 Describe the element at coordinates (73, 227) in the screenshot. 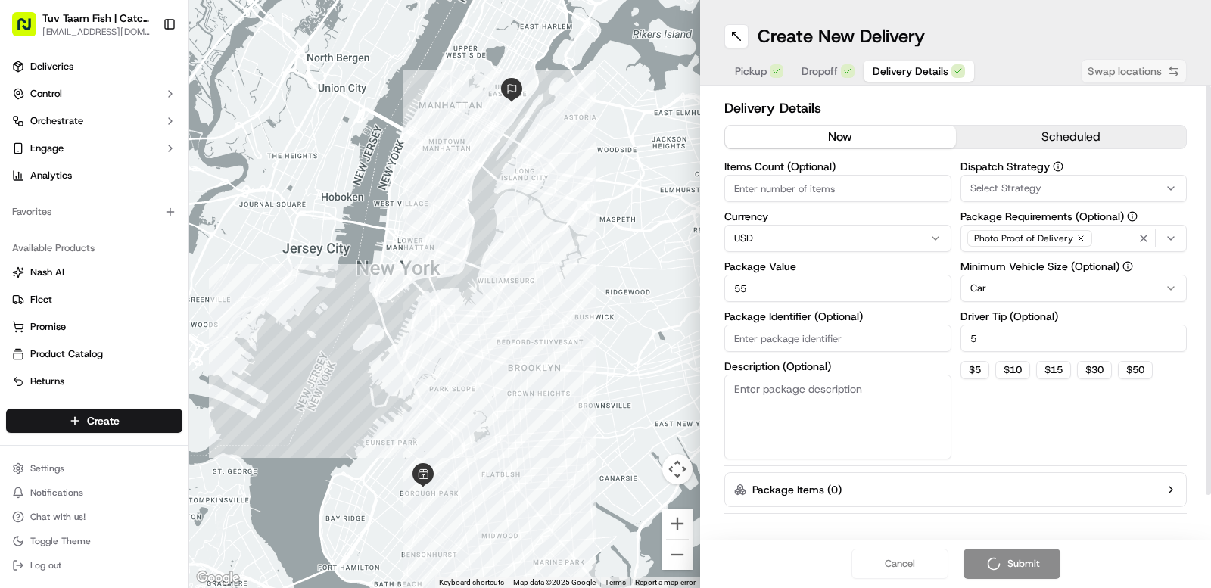

I see `span: Knowledge Base` at that location.